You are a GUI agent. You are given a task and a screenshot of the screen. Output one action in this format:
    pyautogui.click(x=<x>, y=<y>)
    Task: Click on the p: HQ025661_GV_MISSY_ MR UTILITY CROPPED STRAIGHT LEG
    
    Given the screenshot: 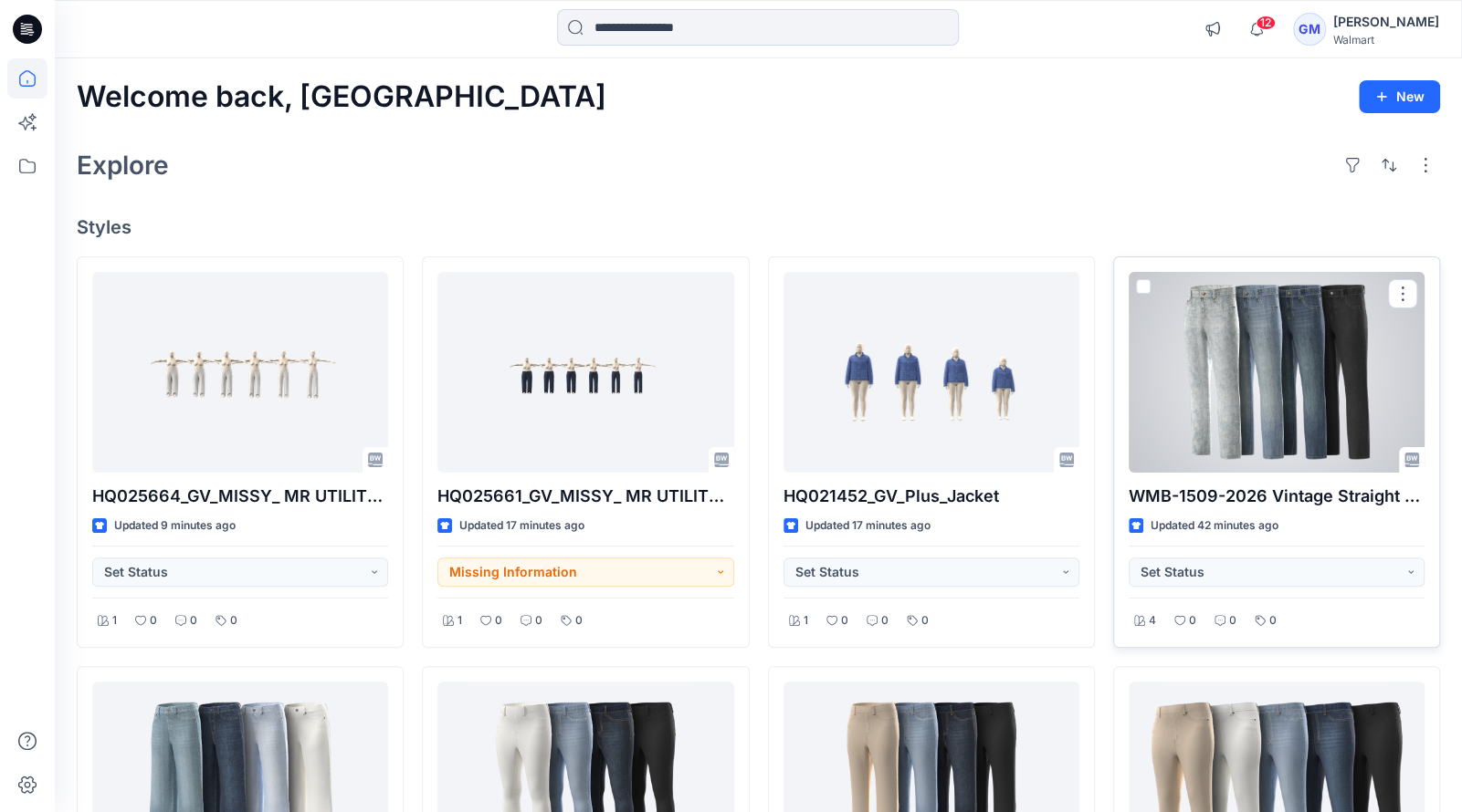 What is the action you would take?
    pyautogui.click(x=585, y=496)
    